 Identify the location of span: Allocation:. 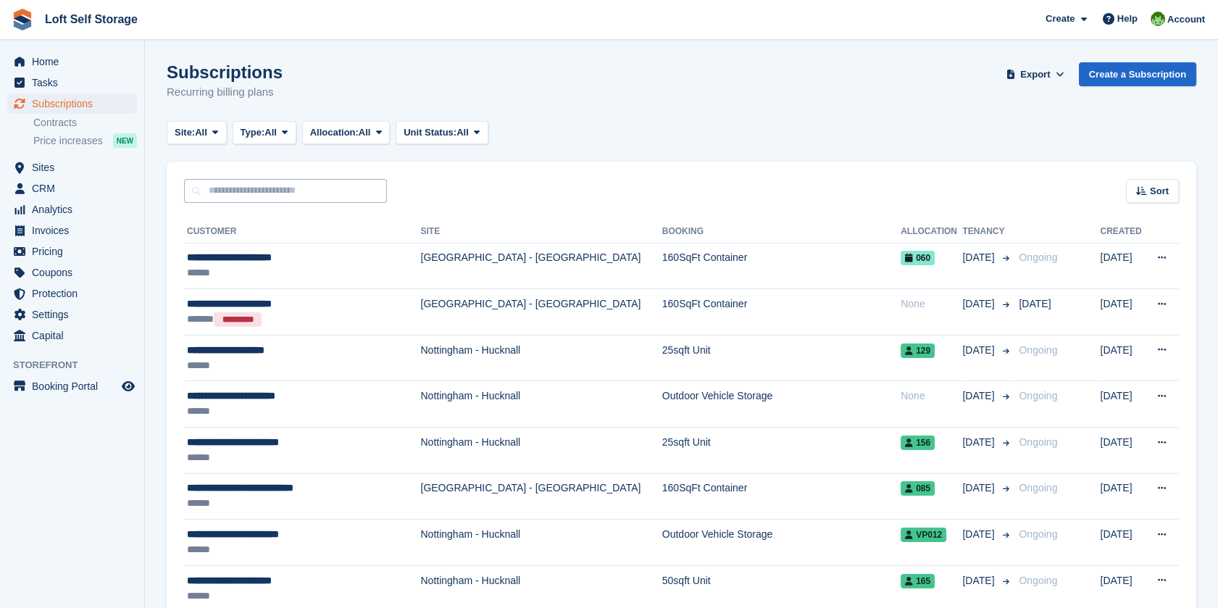
(334, 133).